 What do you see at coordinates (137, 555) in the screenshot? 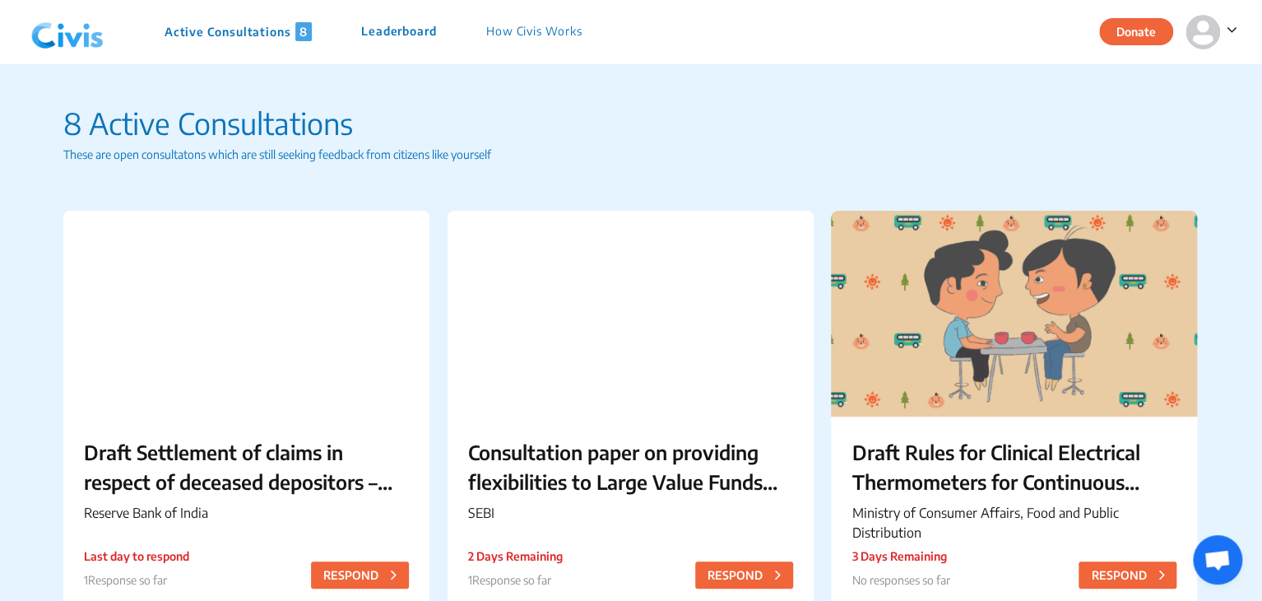
I see `p: Last day to respond` at bounding box center [137, 555].